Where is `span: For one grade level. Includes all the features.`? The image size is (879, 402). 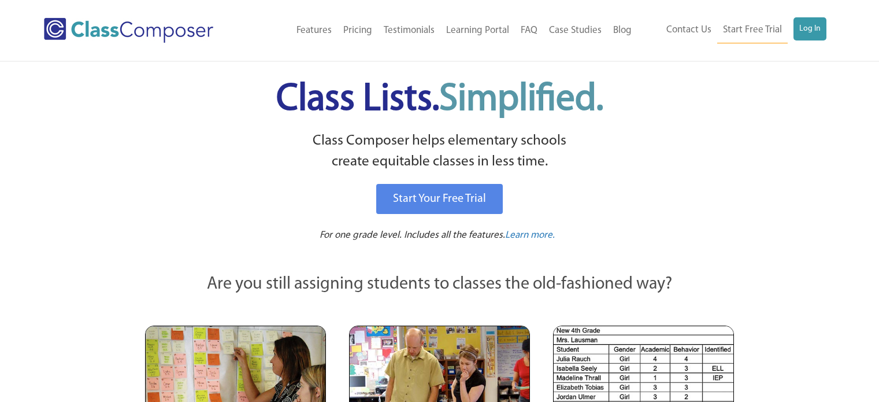
span: For one grade level. Includes all the features. is located at coordinates (412, 235).